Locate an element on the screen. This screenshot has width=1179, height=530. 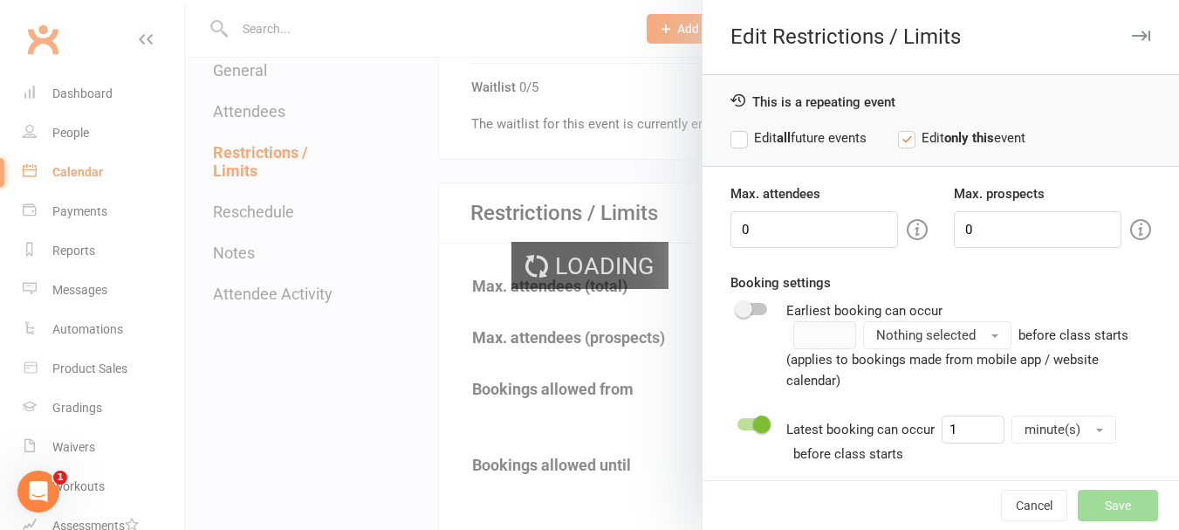
strong: only this is located at coordinates (969, 138).